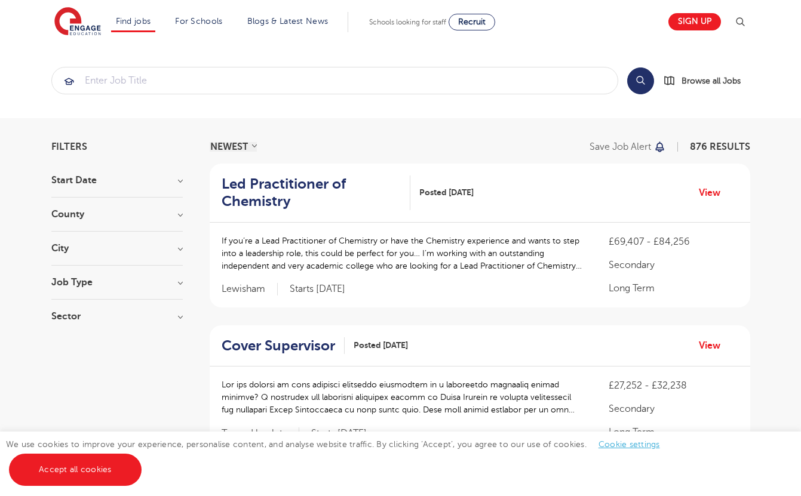  What do you see at coordinates (117, 214) in the screenshot?
I see `h3: County` at bounding box center [117, 214].